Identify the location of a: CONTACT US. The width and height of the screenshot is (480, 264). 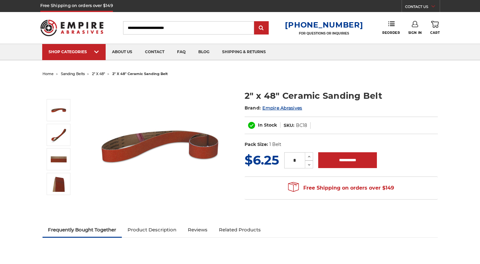
(422, 8).